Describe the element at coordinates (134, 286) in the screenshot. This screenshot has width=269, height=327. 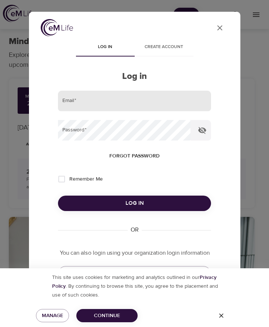
I see `p: This site uses cookies for marketing and analytics outlined in our . By continuing to browse this...` at that location.